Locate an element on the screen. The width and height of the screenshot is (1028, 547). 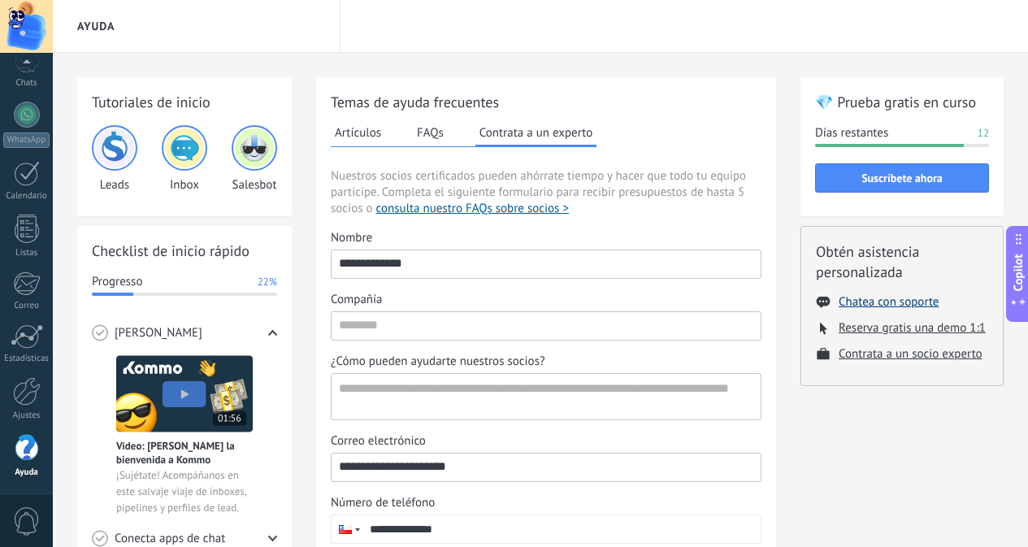
input: Nombre is located at coordinates (546, 263).